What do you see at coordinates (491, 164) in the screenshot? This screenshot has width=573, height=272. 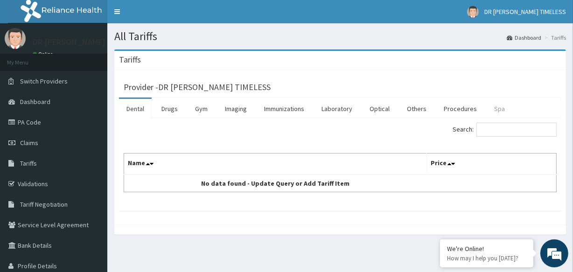 I see `th: Price` at bounding box center [491, 164].